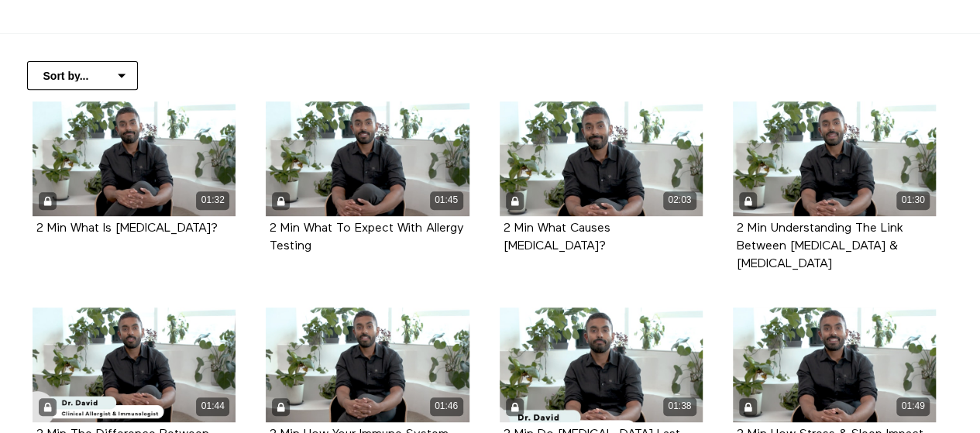 The width and height of the screenshot is (980, 433). I want to click on strong: 2 Min What Is Lactose Intolerance?, so click(127, 229).